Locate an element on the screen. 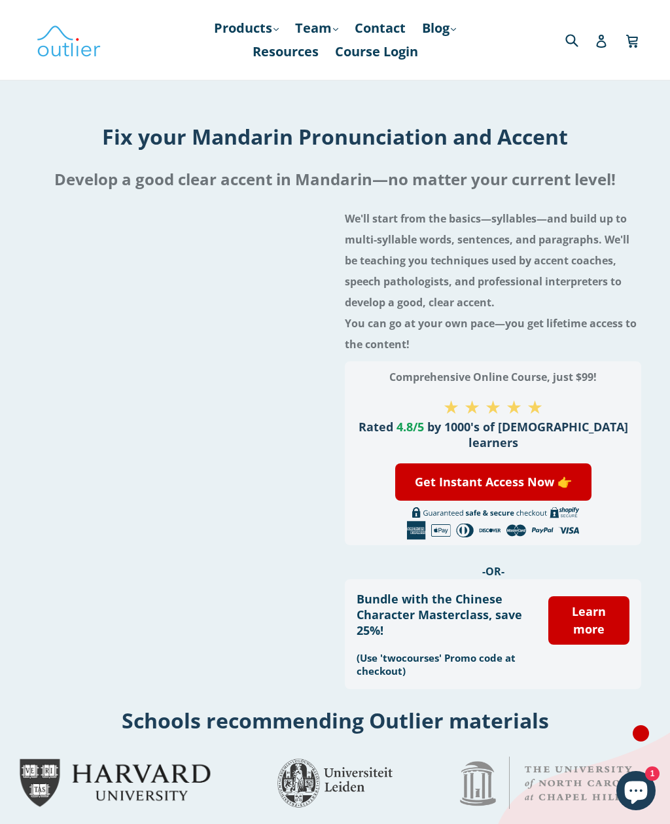  h2: Develop a good clear accent in Mandarin—no matter your current level! is located at coordinates (335, 179).